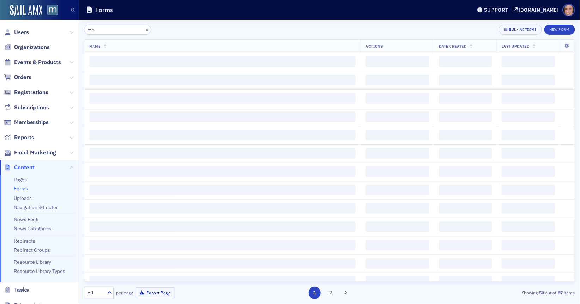  I want to click on span: Subscriptions, so click(31, 107).